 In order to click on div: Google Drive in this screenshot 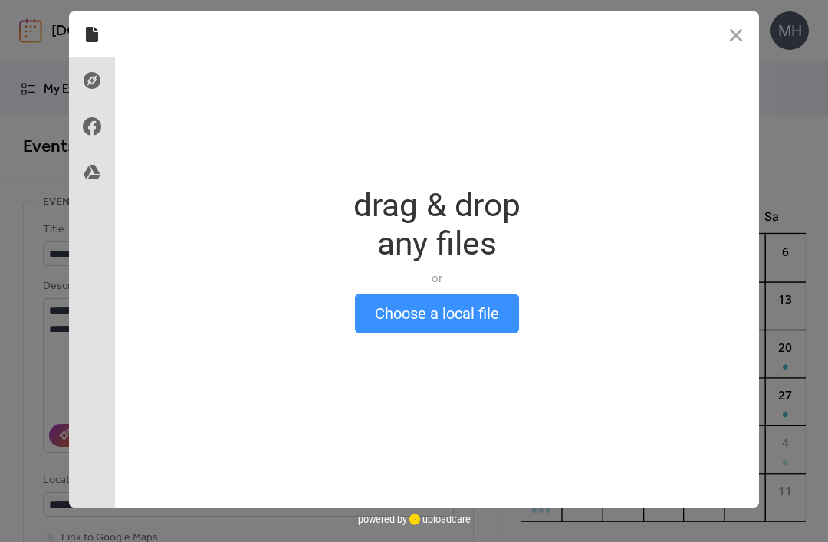, I will do `click(92, 172)`.